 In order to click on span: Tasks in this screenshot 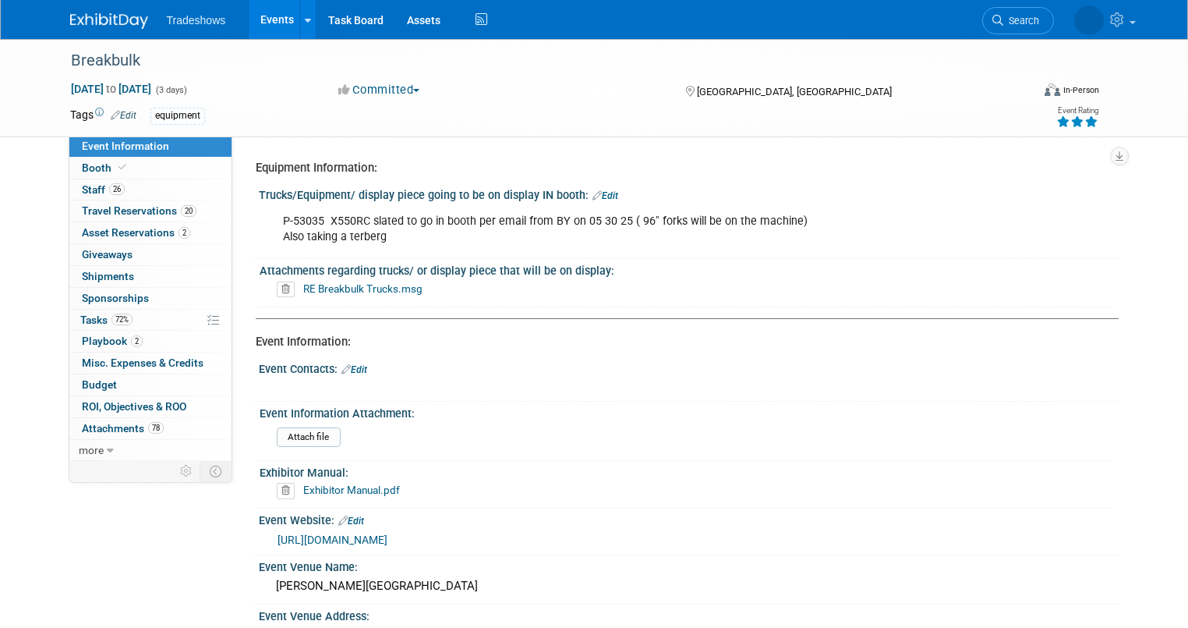, I will do `click(106, 320)`.